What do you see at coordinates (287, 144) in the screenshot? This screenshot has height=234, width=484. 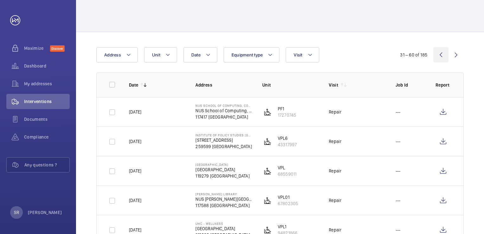 I see `p: 43317997` at bounding box center [287, 144].